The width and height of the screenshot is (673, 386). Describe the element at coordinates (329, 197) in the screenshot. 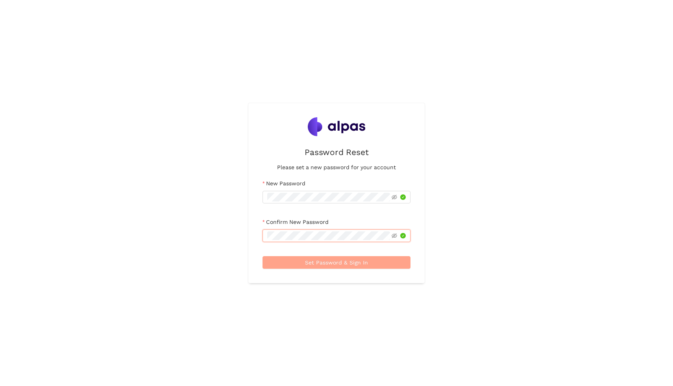

I see `input: New Password` at that location.